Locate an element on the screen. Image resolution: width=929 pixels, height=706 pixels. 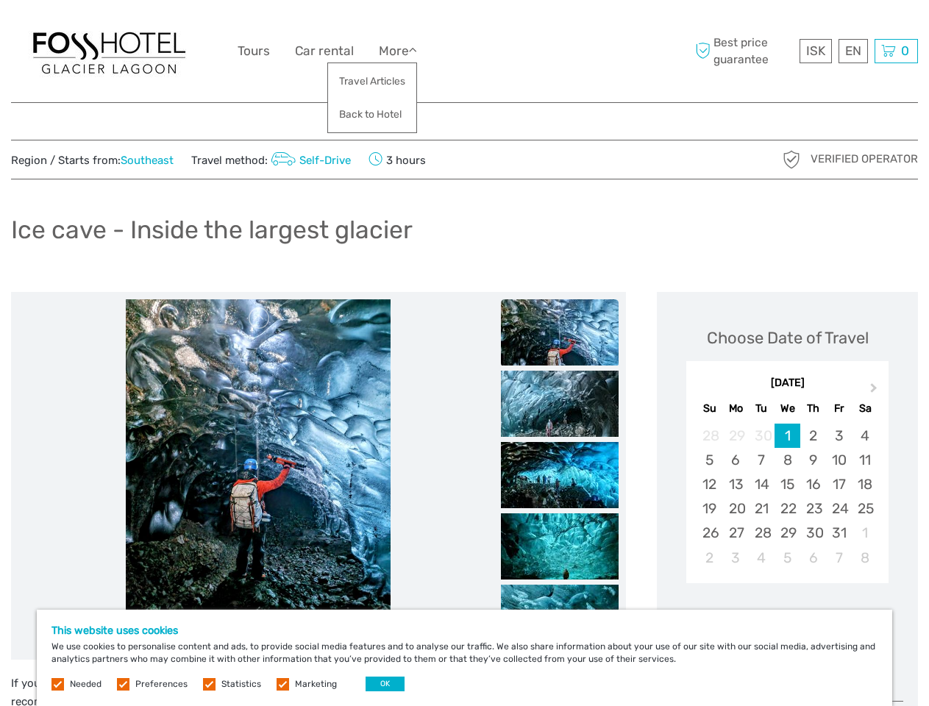
div: Choose Saturday, November 8th, 2025 is located at coordinates (864, 557).